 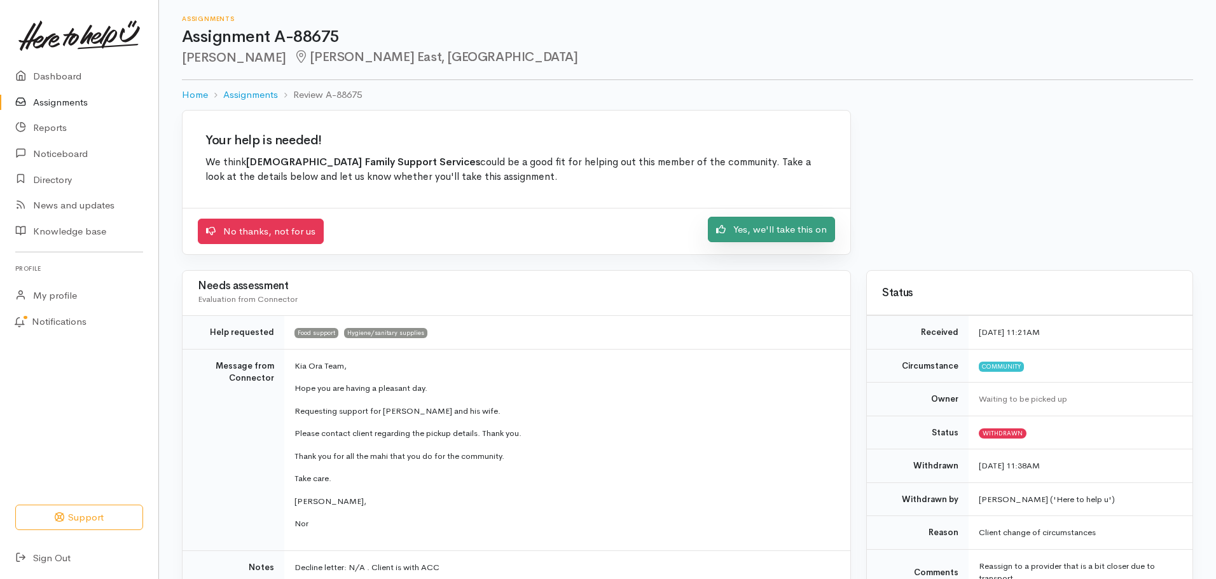 I want to click on td: Withdrawn, so click(x=918, y=466).